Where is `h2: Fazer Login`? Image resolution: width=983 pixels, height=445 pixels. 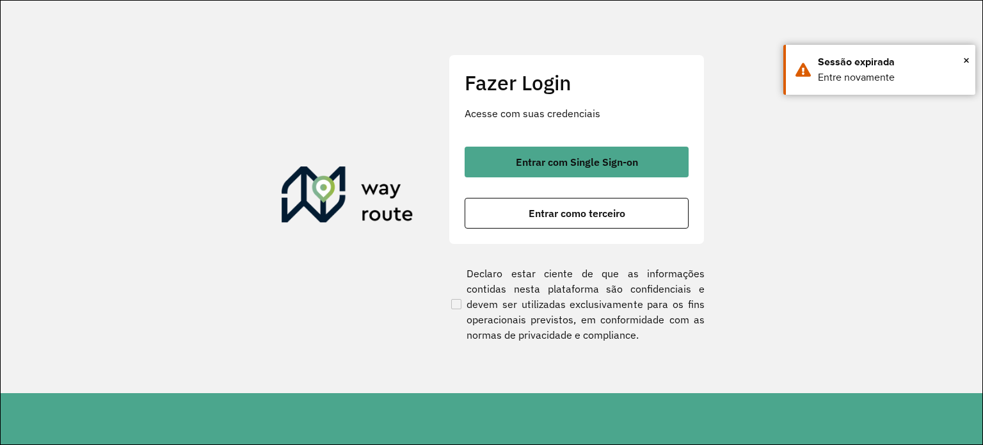
h2: Fazer Login is located at coordinates (577, 83).